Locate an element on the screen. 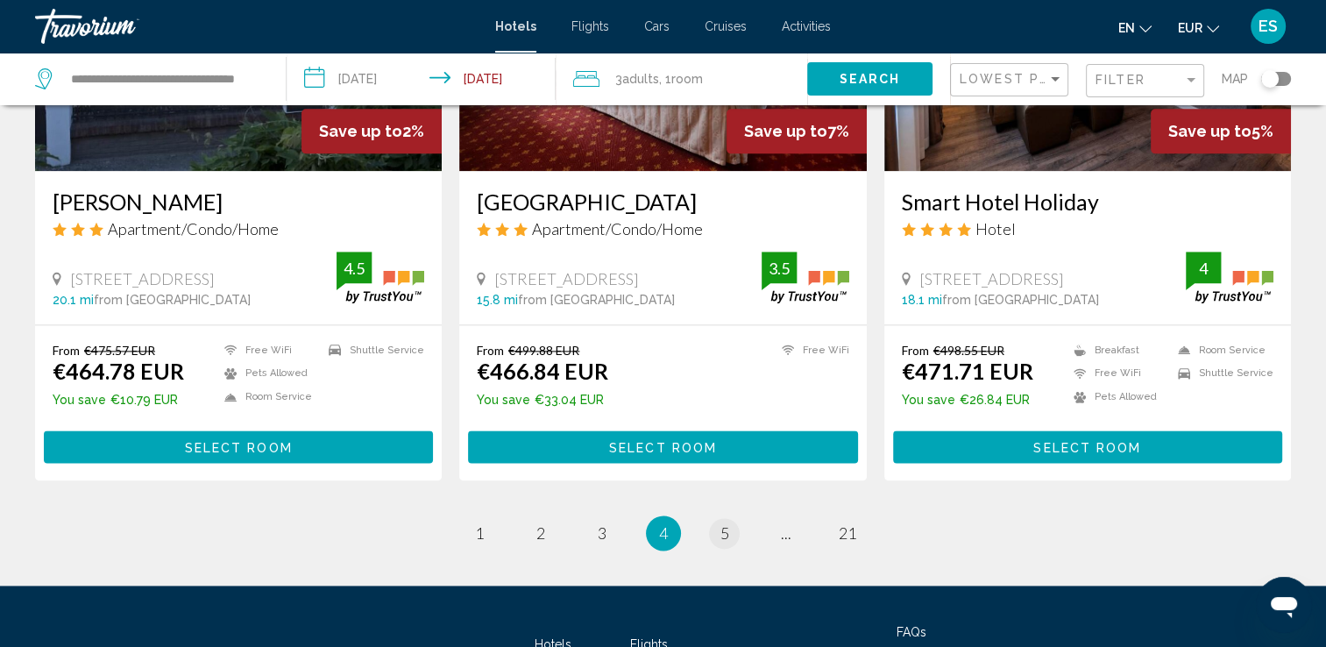 The image size is (1326, 647). span: 1 is located at coordinates (479, 533).